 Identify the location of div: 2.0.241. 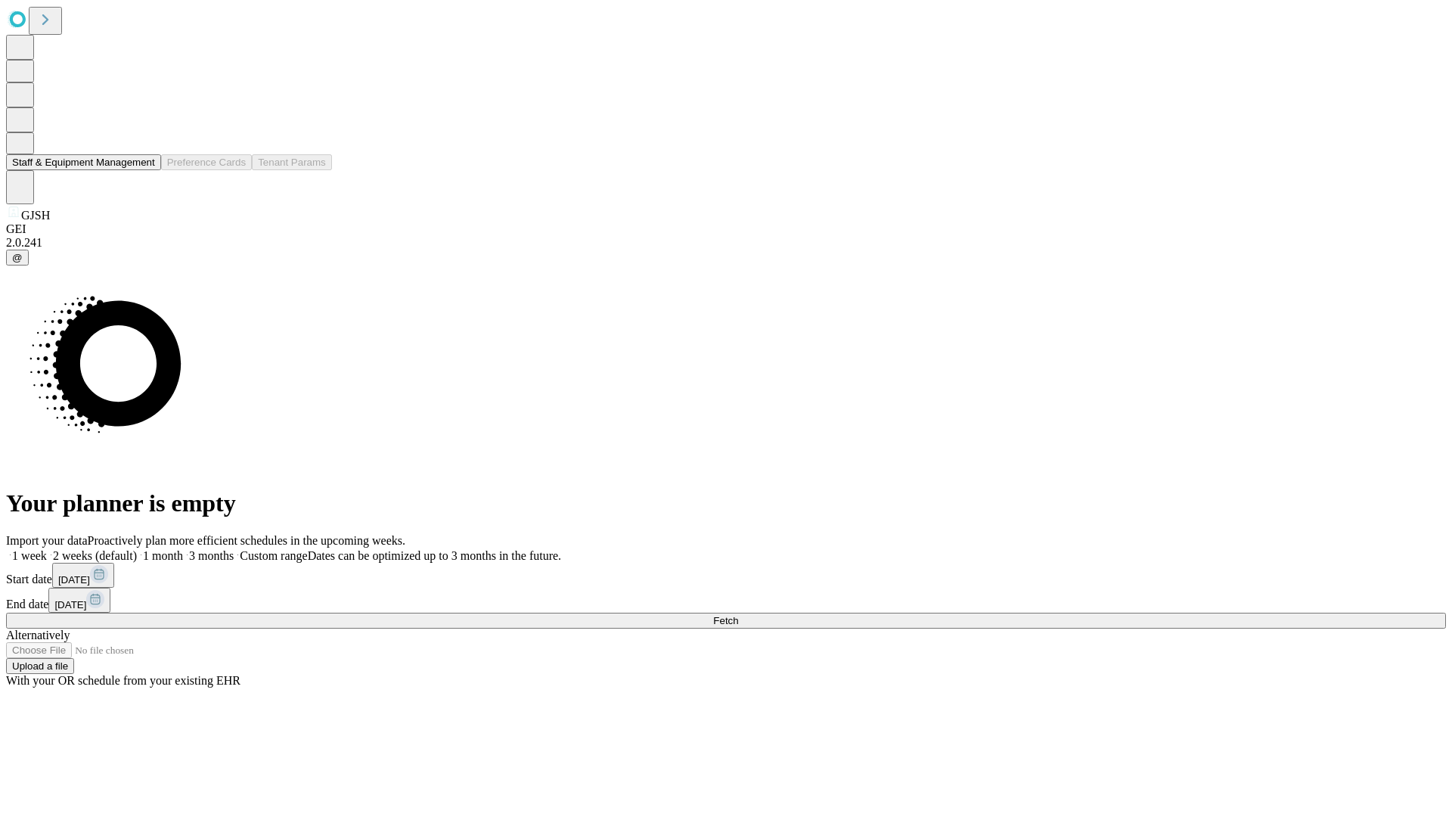
(726, 243).